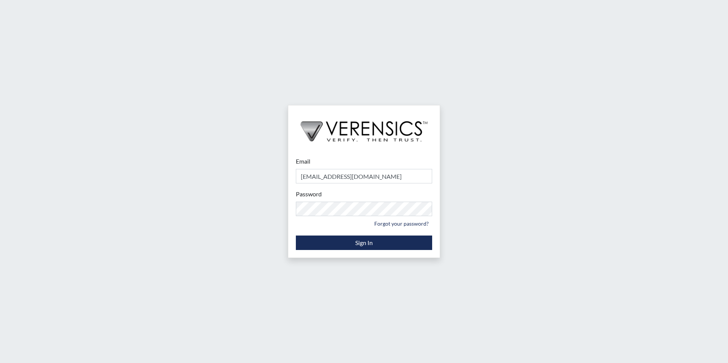  I want to click on label: Password, so click(309, 194).